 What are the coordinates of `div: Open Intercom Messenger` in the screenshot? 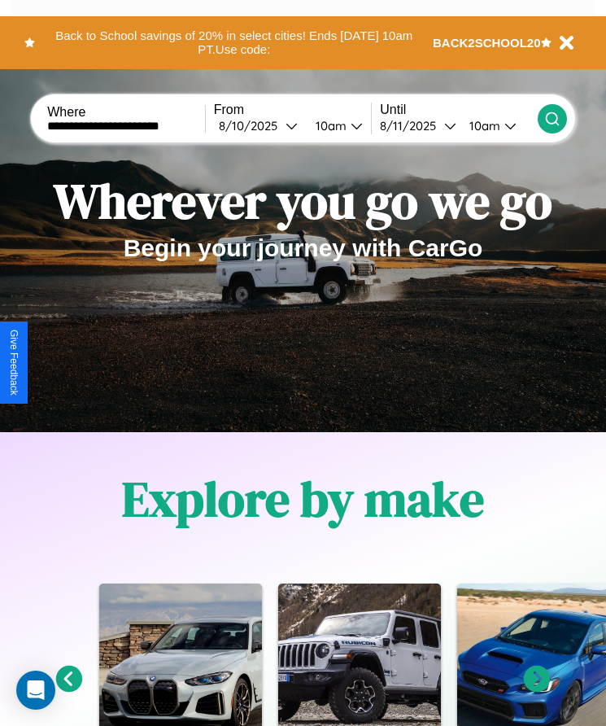 It's located at (36, 690).